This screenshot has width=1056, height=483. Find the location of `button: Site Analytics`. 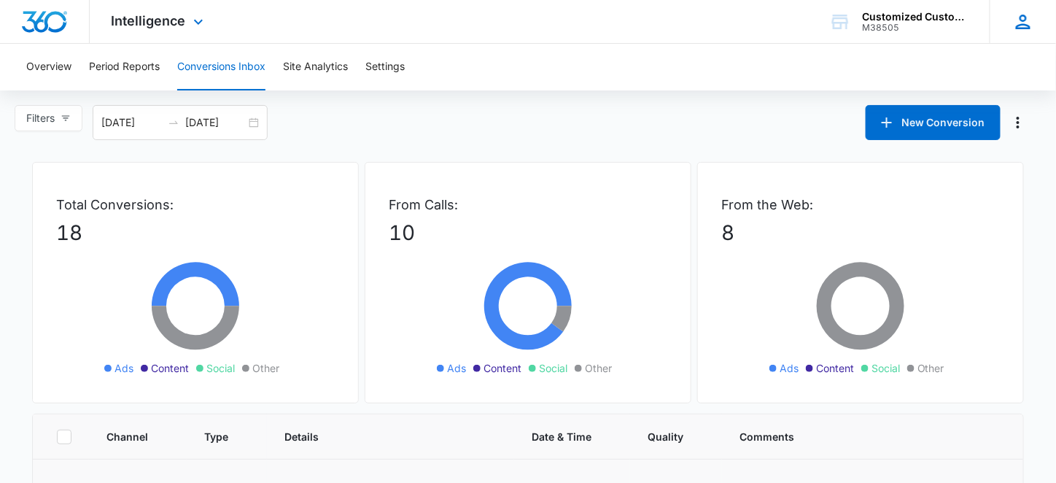

button: Site Analytics is located at coordinates (315, 67).